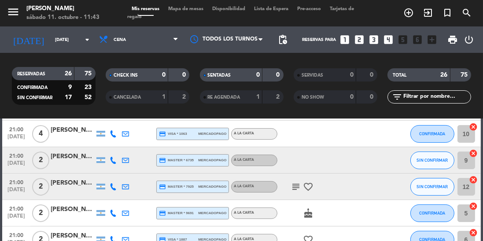 Image resolution: width=483 pixels, height=241 pixels. Describe the element at coordinates (186, 9) in the screenshot. I see `span: Mapa de mesas` at that location.